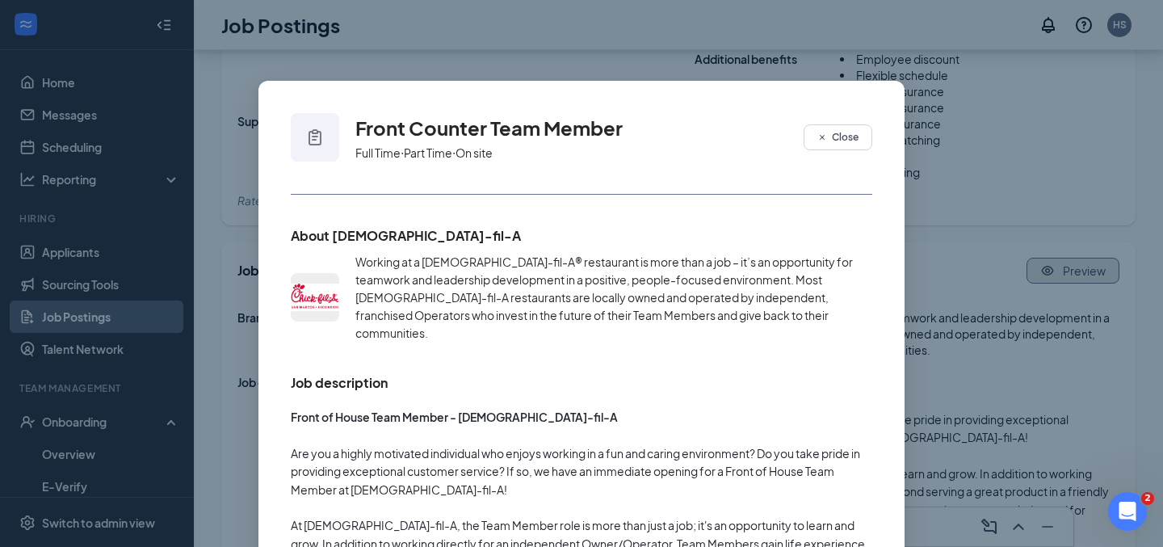 The height and width of the screenshot is (547, 1163). I want to click on p: Are you a highly motivated individual who enjoys working in a fun and caring environment? Do you ..., so click(581, 471).